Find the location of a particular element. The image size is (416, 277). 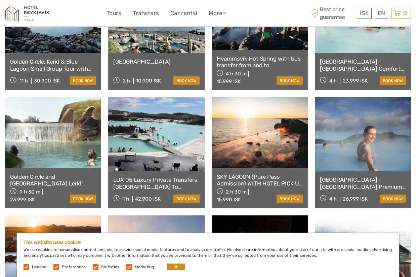

div: We use cookies to personalise content and ads, to provide social media features and to analyse ou... is located at coordinates (208, 254).